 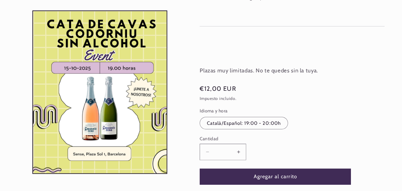 What do you see at coordinates (100, 92) in the screenshot?
I see `media-gallery: Visor de la galería` at bounding box center [100, 92].